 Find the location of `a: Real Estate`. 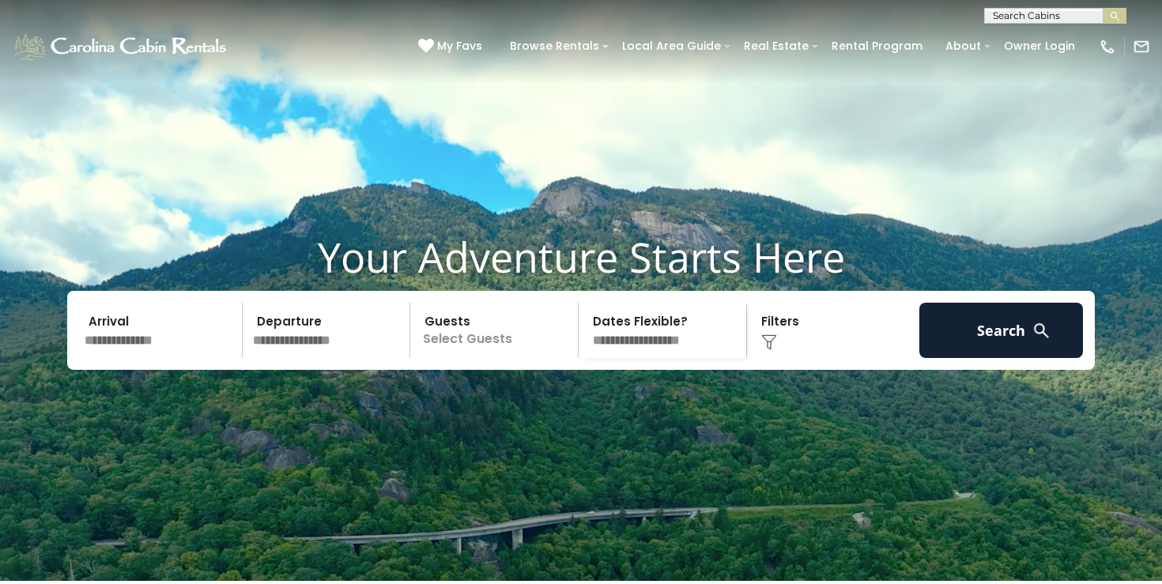

a: Real Estate is located at coordinates (776, 46).